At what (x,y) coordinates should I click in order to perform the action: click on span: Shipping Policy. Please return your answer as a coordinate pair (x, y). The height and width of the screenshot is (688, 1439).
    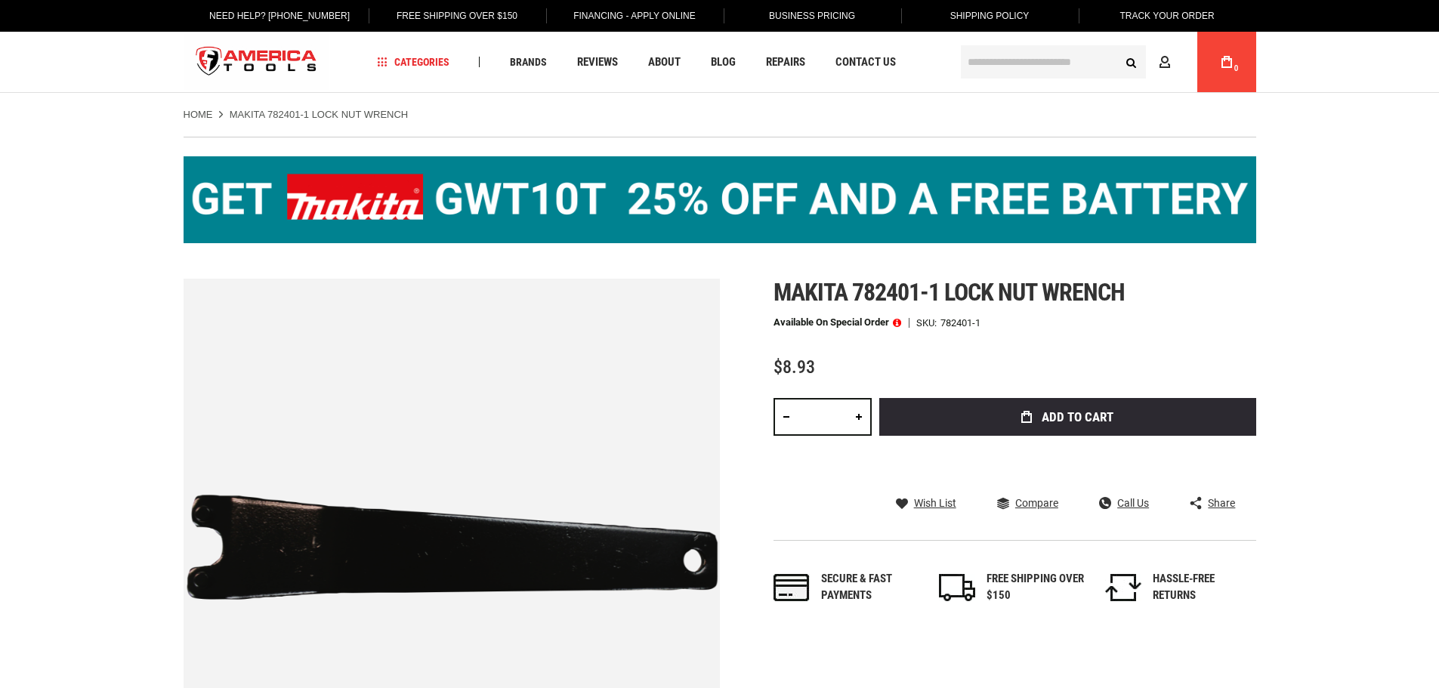
    Looking at the image, I should click on (990, 16).